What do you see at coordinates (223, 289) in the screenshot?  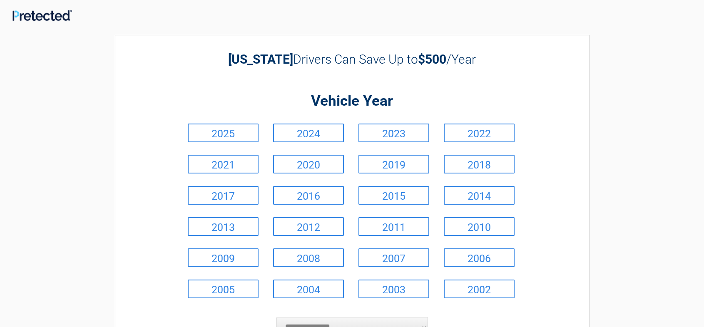 I see `a: 2005` at bounding box center [223, 289].